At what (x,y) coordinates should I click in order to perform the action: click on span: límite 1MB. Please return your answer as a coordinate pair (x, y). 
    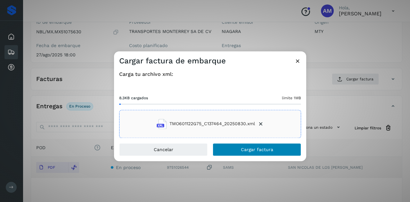
    Looking at the image, I should click on (292, 98).